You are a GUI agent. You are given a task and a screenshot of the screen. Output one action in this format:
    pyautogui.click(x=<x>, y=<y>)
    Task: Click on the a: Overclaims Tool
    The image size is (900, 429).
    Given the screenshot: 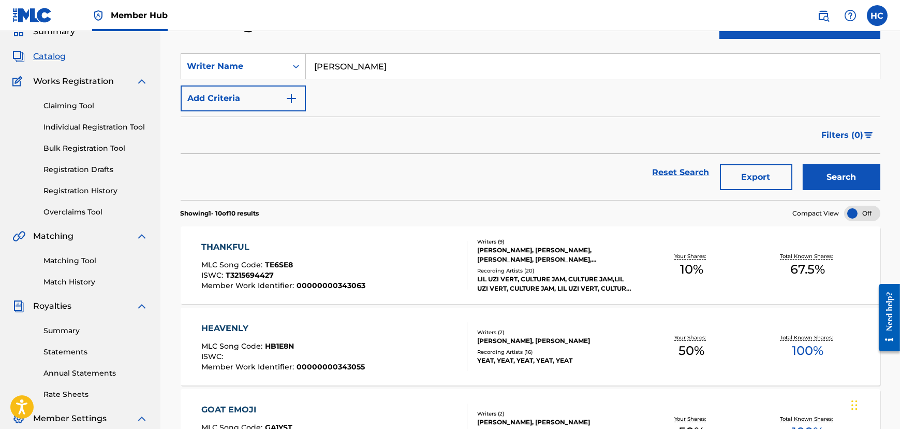 What is the action you would take?
    pyautogui.click(x=96, y=212)
    